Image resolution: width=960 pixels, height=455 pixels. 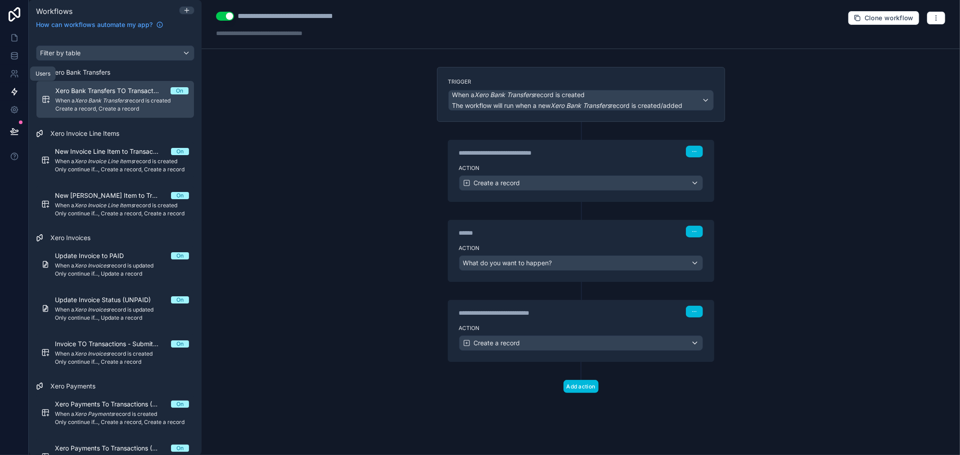 What do you see at coordinates (889, 18) in the screenshot?
I see `span: Clone workflow` at bounding box center [889, 18].